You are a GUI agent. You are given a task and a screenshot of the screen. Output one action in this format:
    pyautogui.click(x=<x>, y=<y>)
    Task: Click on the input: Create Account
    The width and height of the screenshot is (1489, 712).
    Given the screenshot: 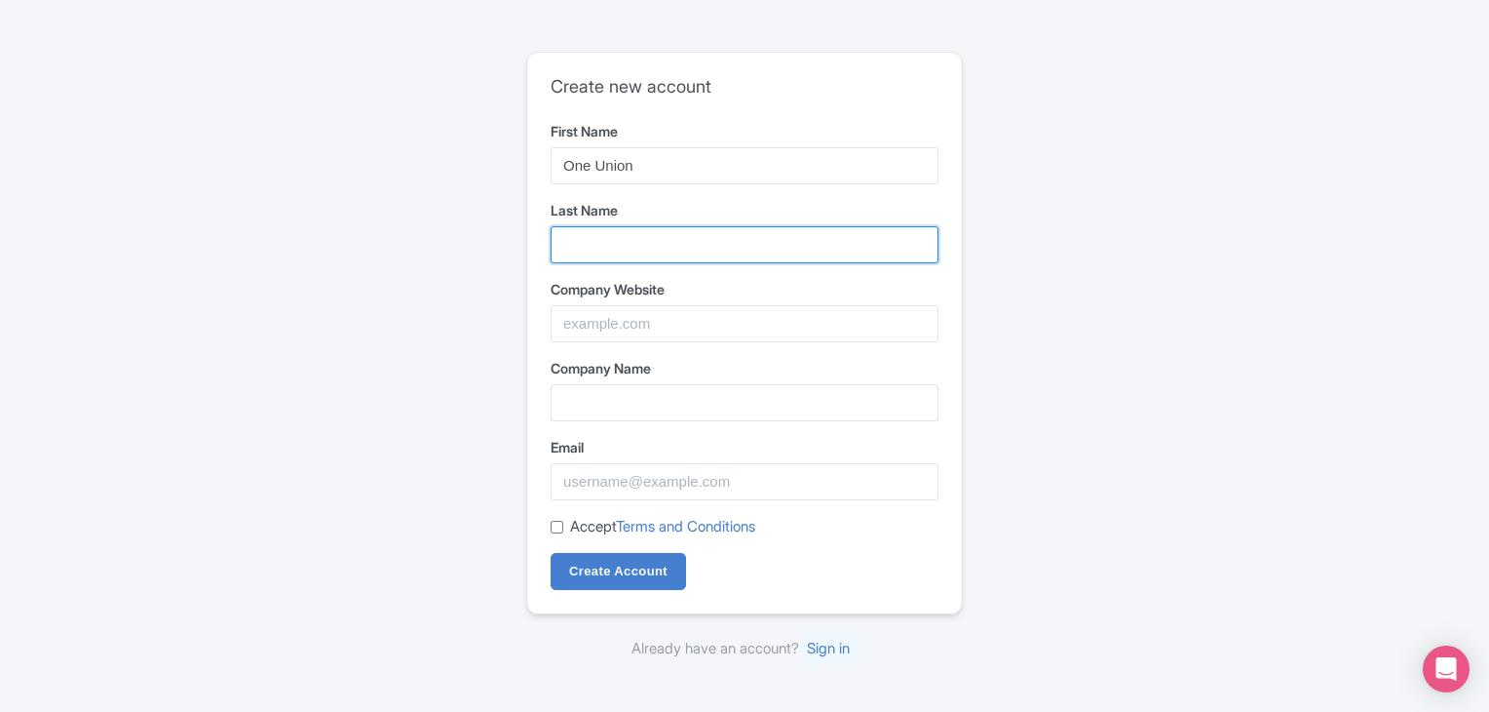 What is the action you would take?
    pyautogui.click(x=618, y=571)
    